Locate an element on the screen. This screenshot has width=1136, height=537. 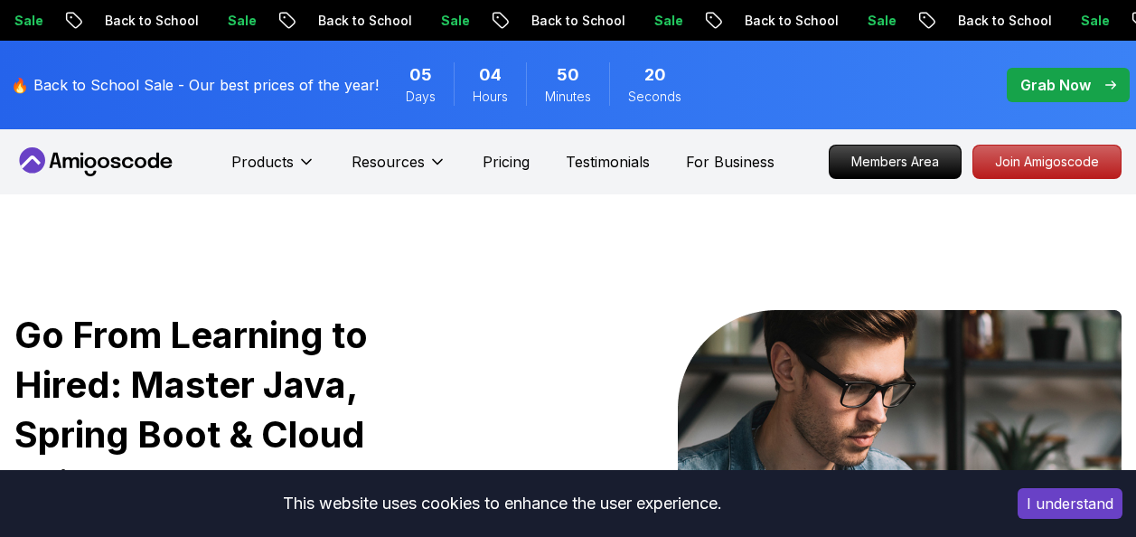
span: 50 Minutes is located at coordinates (567, 75).